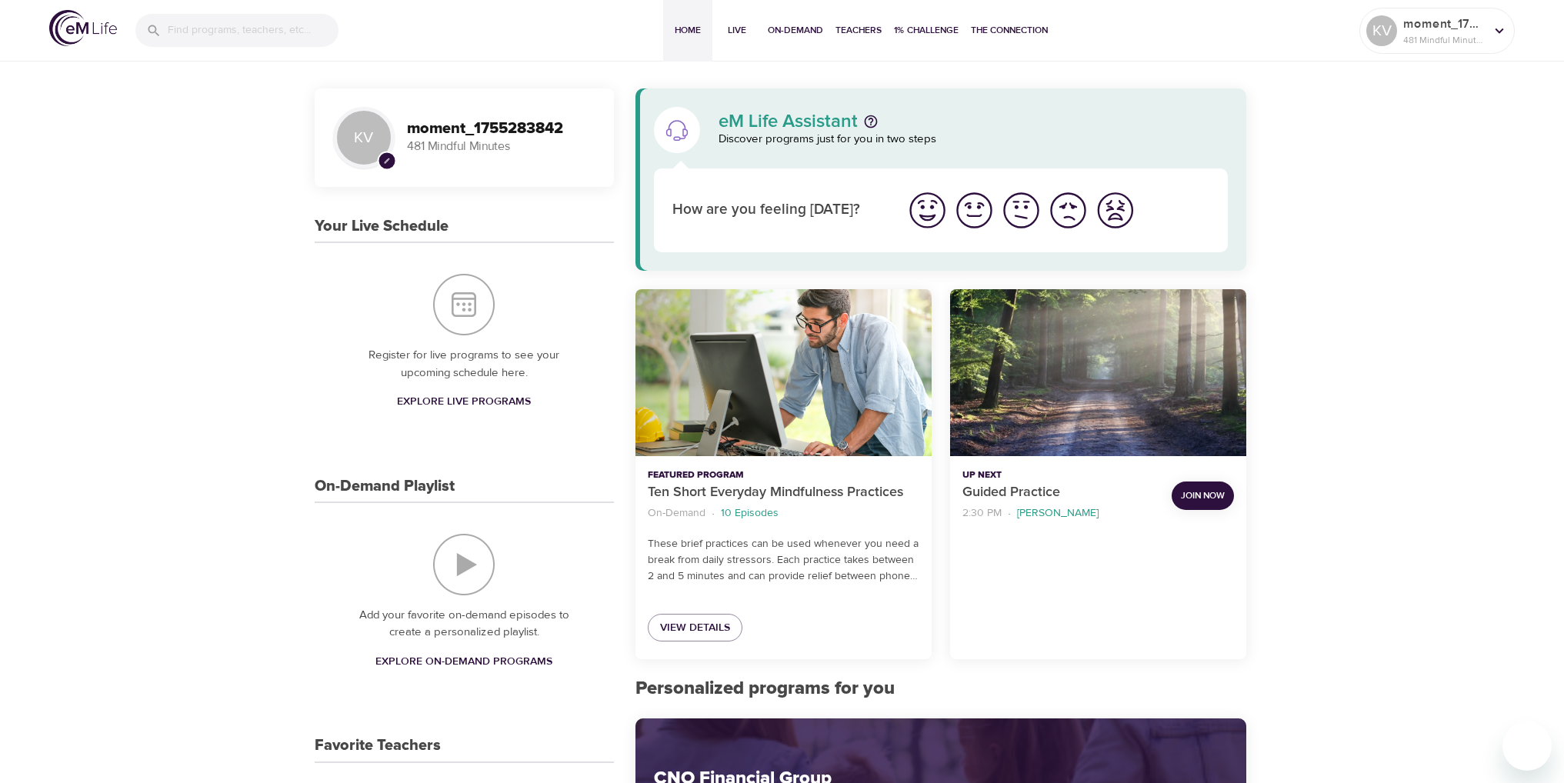 The image size is (1564, 783). I want to click on p: Ten Short Everyday Mindfulness Practices, so click(783, 492).